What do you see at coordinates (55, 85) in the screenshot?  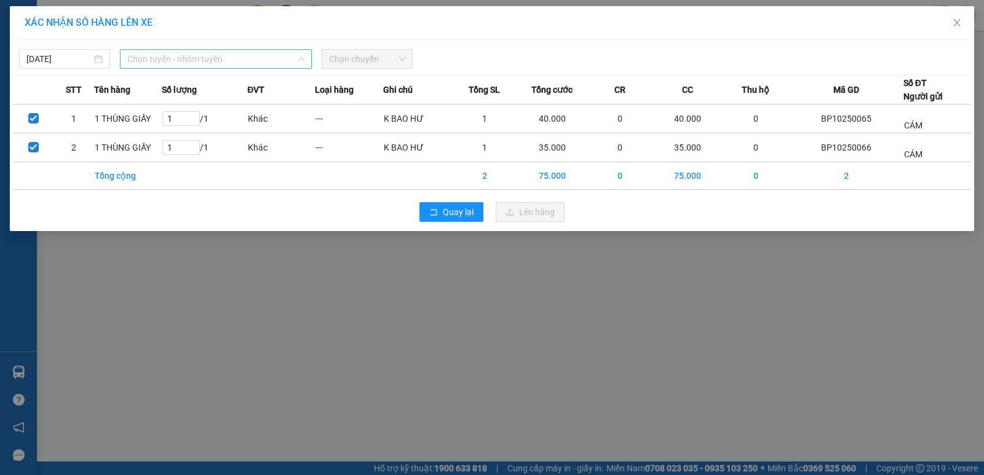 I see `span: K BAO HƯ` at bounding box center [55, 85].